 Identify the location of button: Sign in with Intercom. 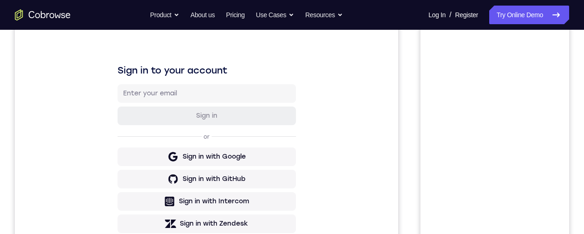
(192, 201).